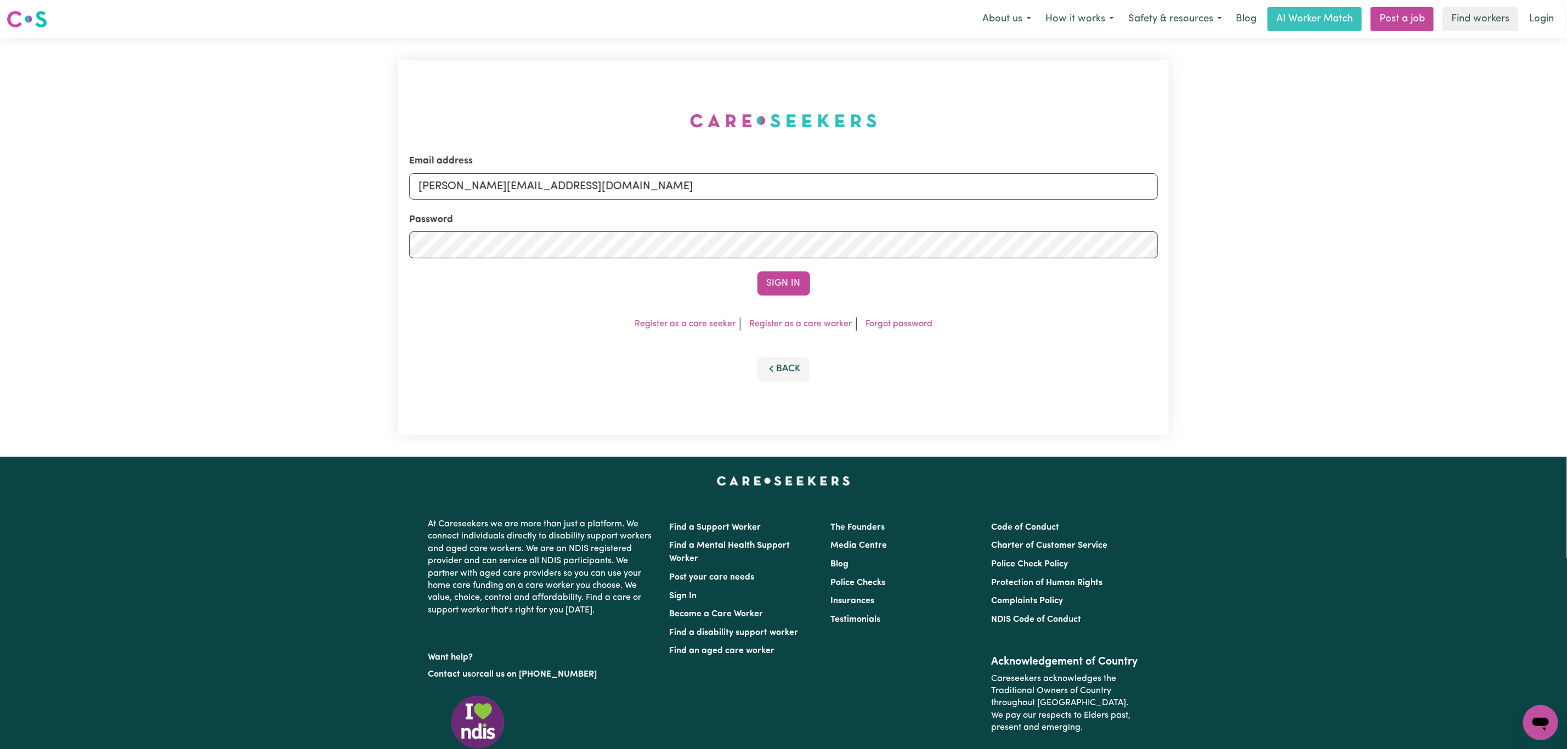 The image size is (1567, 749). Describe the element at coordinates (1065, 662) in the screenshot. I see `h2: Acknowledgement of Country` at that location.